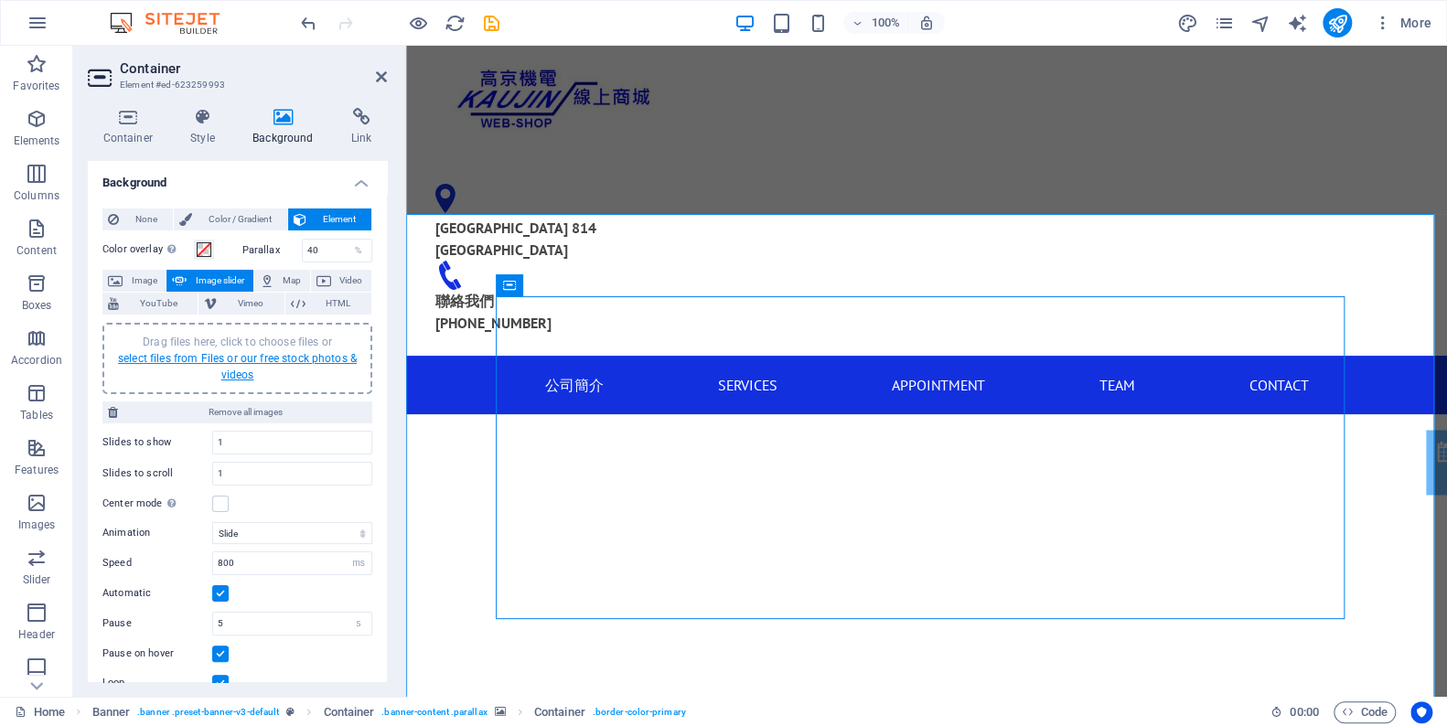 The image size is (1447, 726). Describe the element at coordinates (145, 220) in the screenshot. I see `span: None` at that location.